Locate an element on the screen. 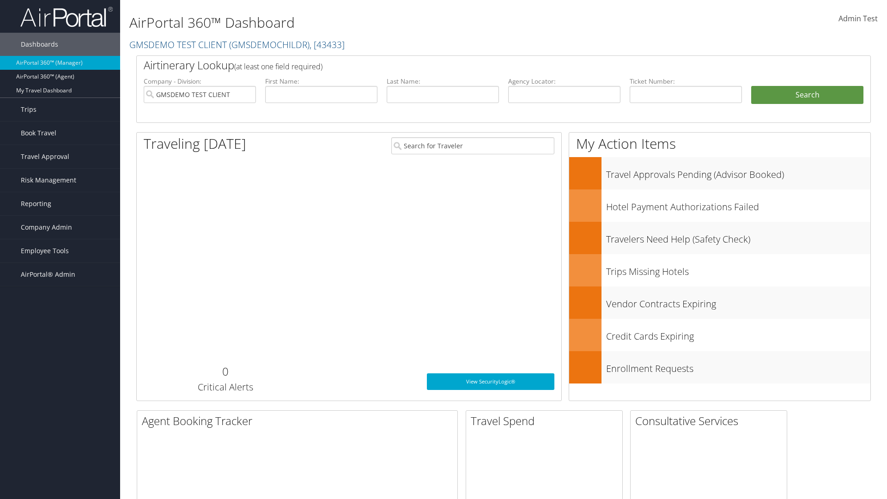  a: Travelers Need Help (Safety Check) is located at coordinates (719, 238).